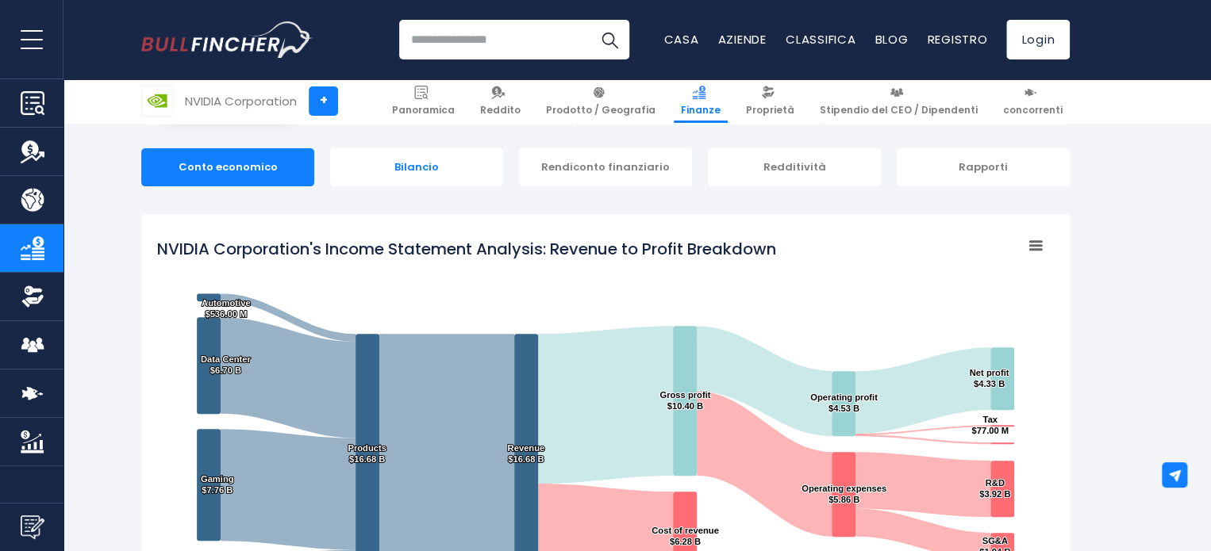 The image size is (1211, 551). What do you see at coordinates (228, 167) in the screenshot?
I see `font: Conto economico` at bounding box center [228, 167].